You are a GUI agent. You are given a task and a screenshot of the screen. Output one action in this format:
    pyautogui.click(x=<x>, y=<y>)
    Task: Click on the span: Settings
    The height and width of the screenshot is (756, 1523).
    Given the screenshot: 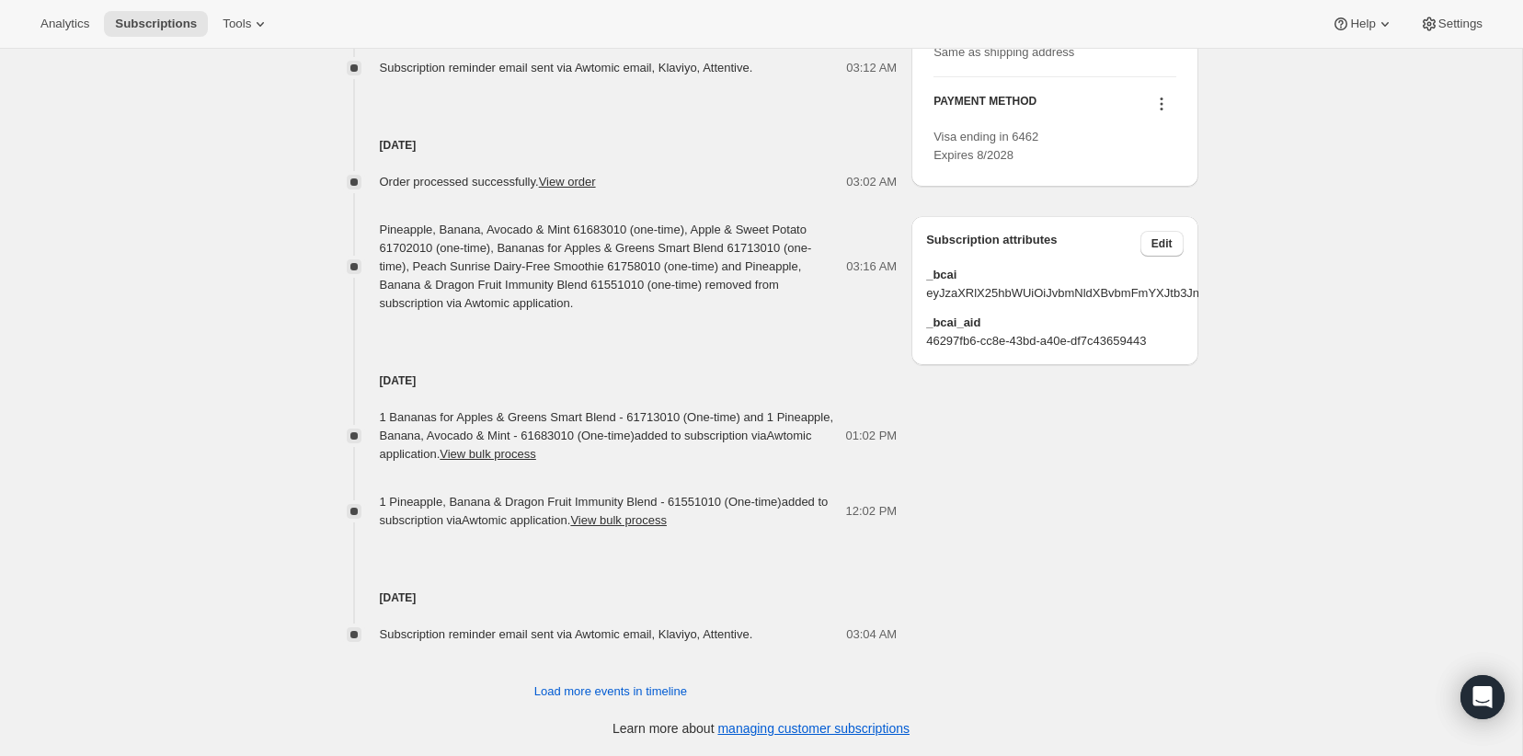 What is the action you would take?
    pyautogui.click(x=1460, y=24)
    